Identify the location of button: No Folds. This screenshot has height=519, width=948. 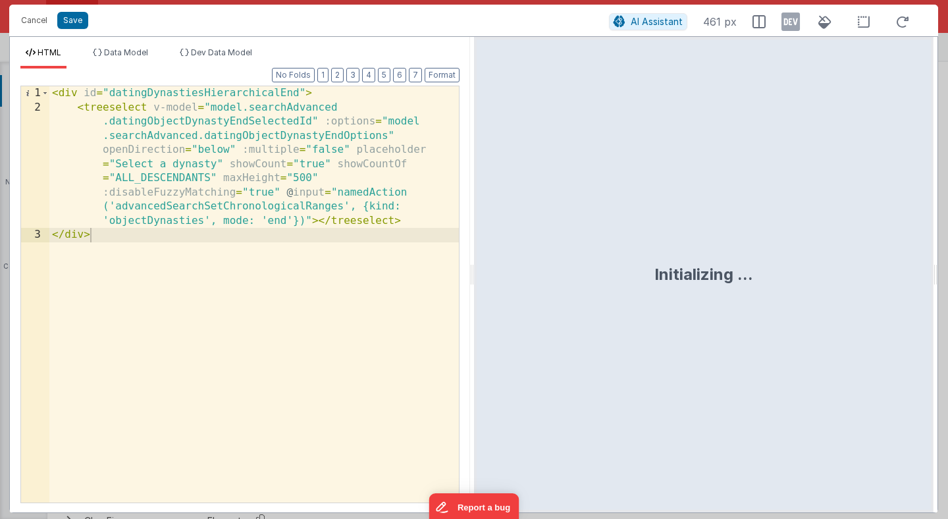
(293, 75).